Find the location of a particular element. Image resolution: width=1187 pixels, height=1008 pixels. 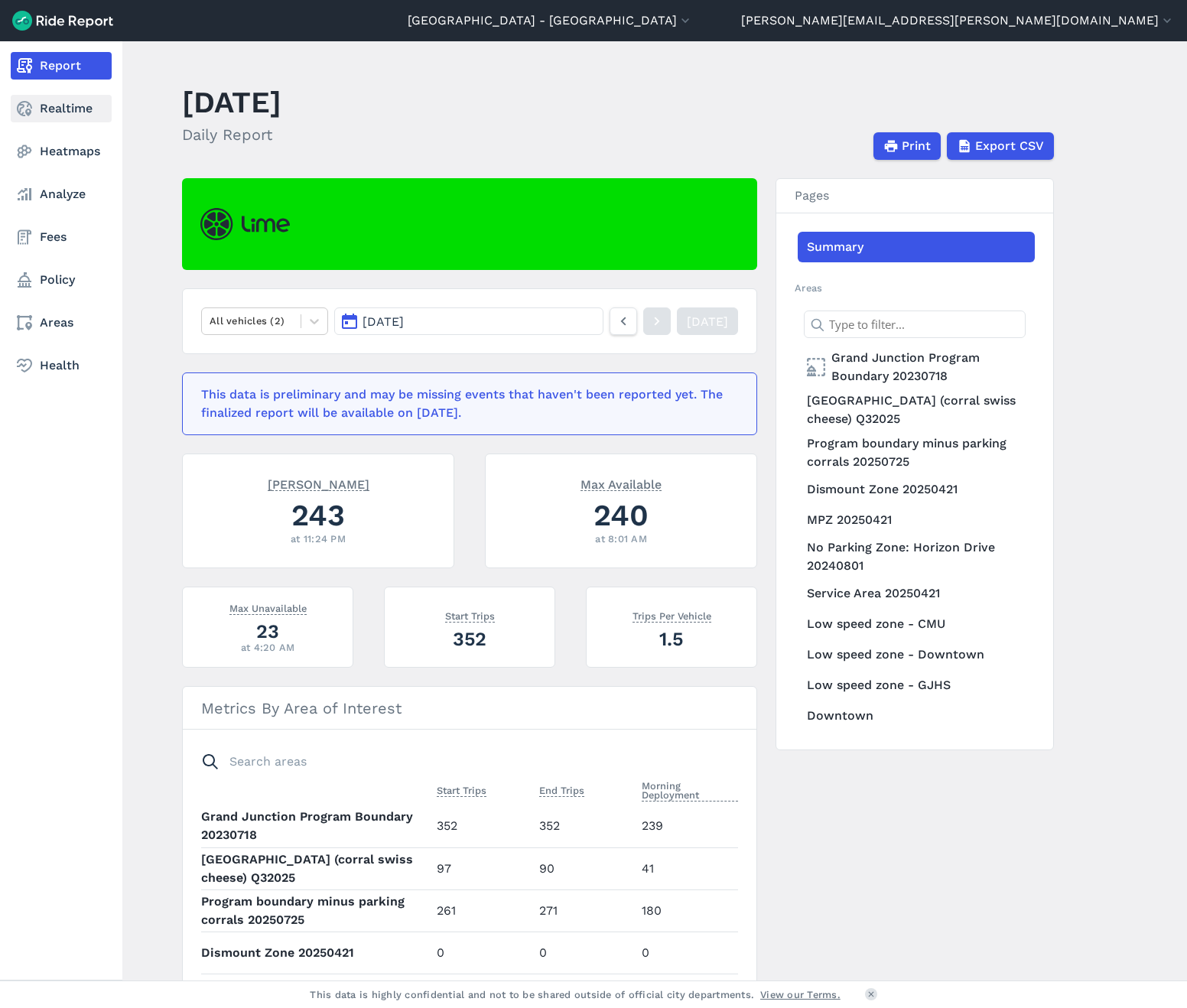

a: Summary is located at coordinates (916, 247).